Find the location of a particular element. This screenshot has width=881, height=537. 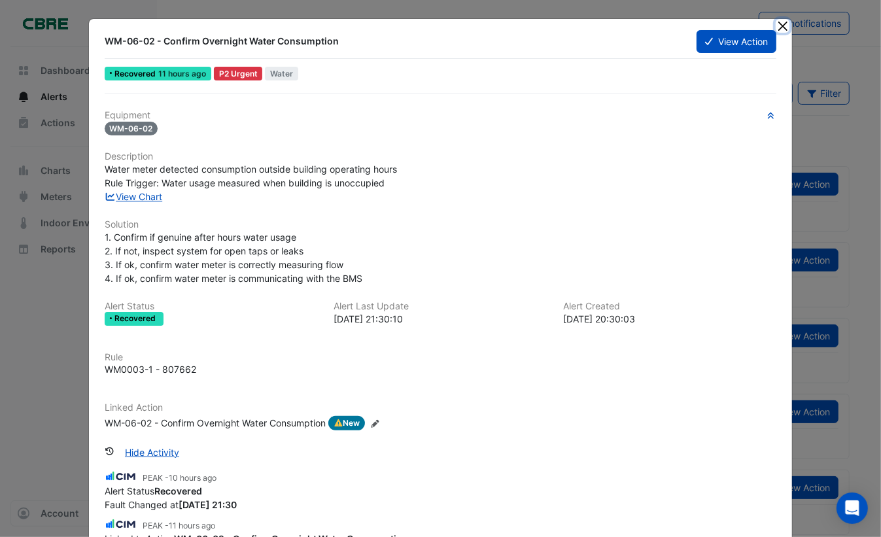

h6: Alert Created is located at coordinates (670, 306).